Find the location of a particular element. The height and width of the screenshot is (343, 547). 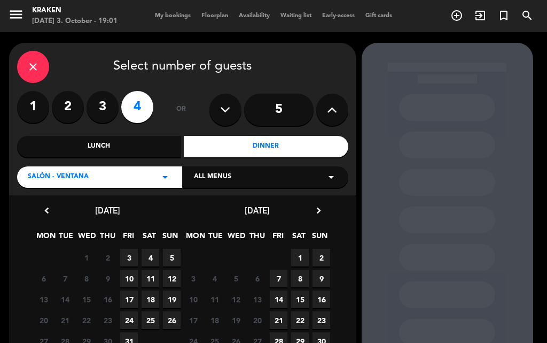

span: 26 is located at coordinates (172, 320).